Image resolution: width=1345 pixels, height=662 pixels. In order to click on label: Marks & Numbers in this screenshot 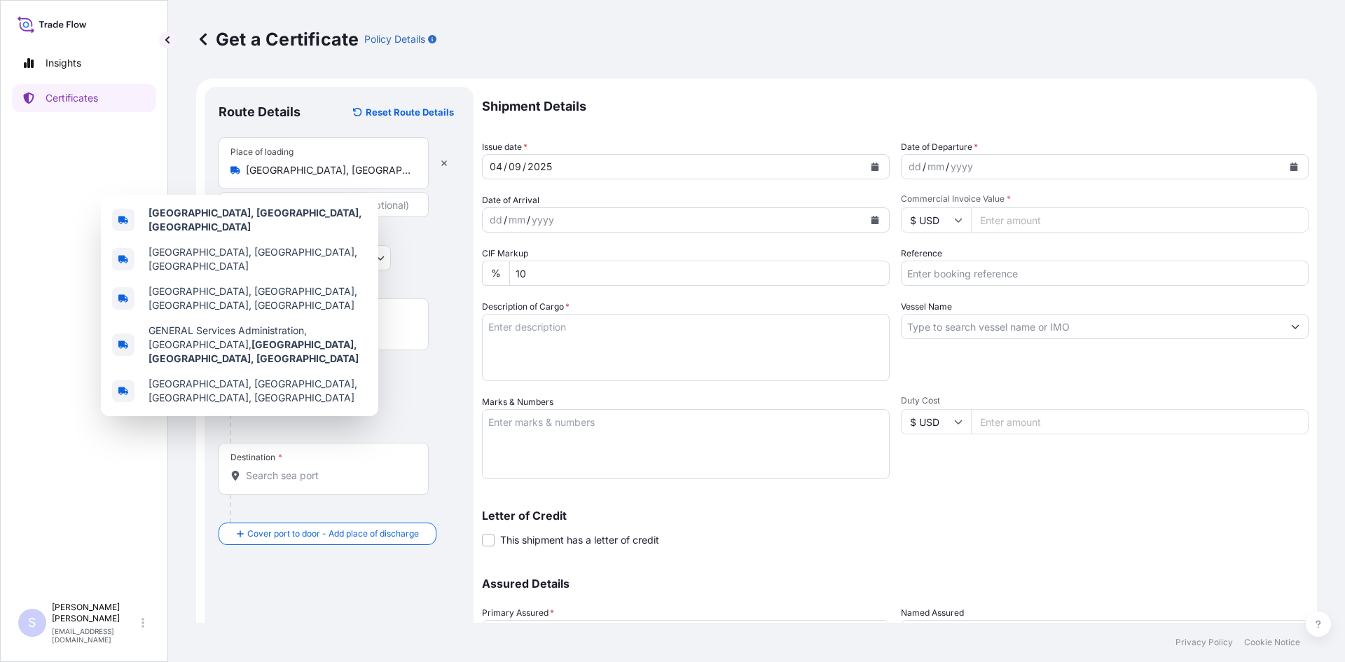, I will do `click(518, 402)`.